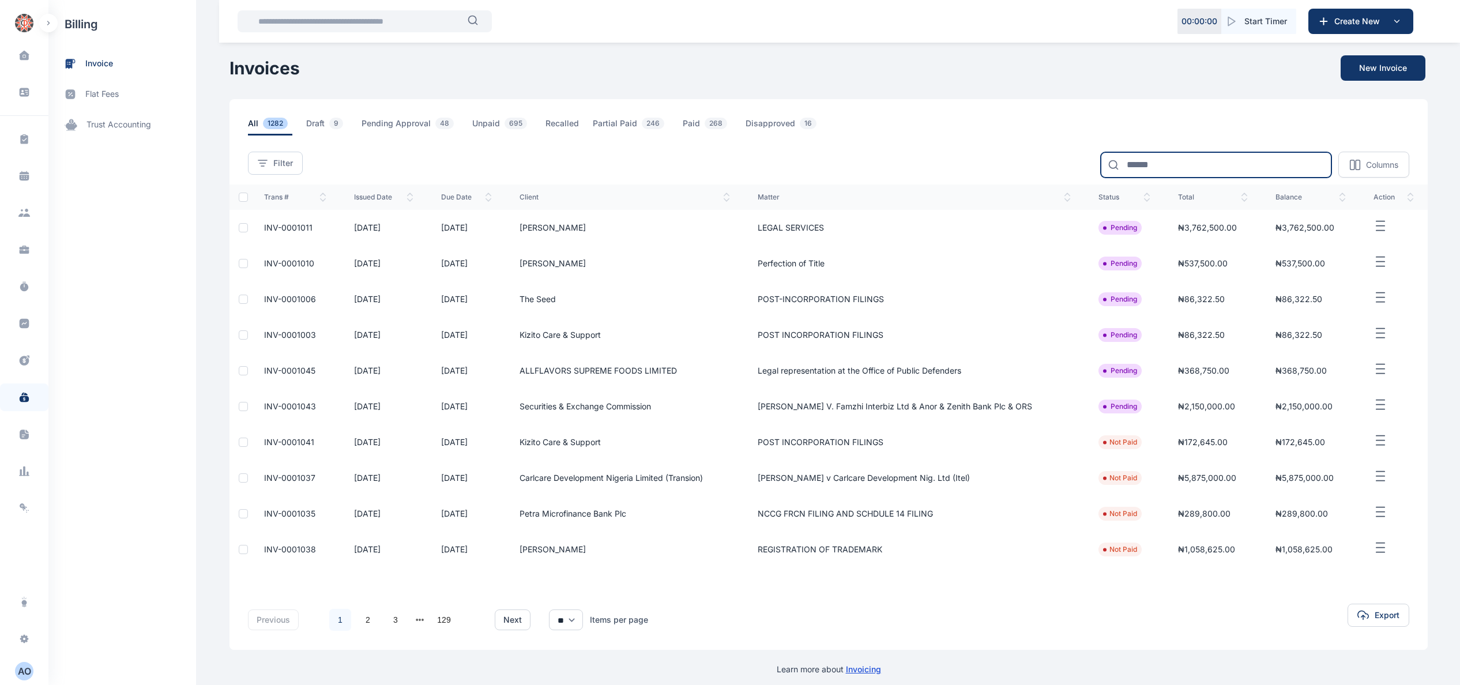 The width and height of the screenshot is (1460, 685). I want to click on li: 下一页, so click(468, 620).